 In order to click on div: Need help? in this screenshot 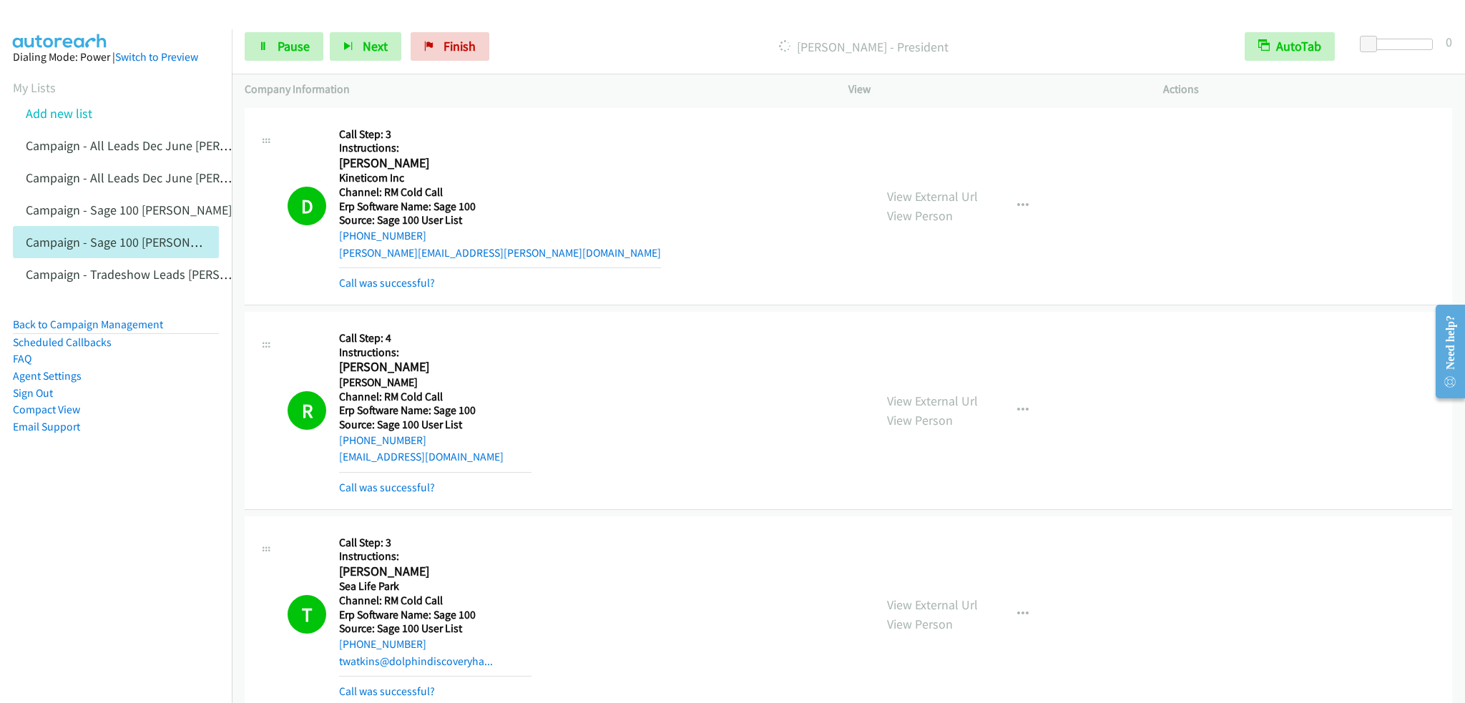, I will do `click(26, 48)`.